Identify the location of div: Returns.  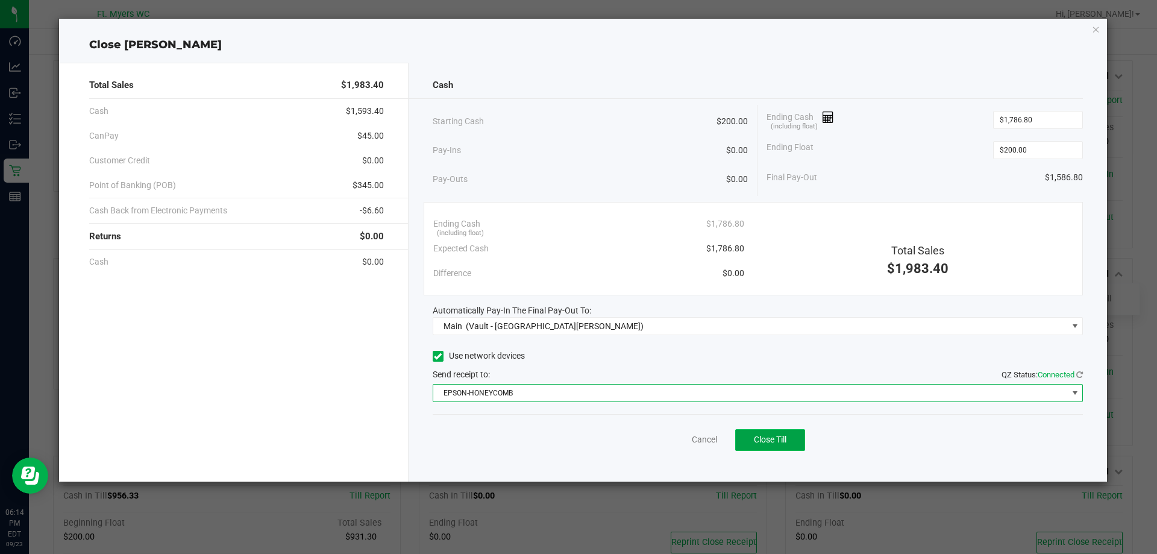
(236, 236).